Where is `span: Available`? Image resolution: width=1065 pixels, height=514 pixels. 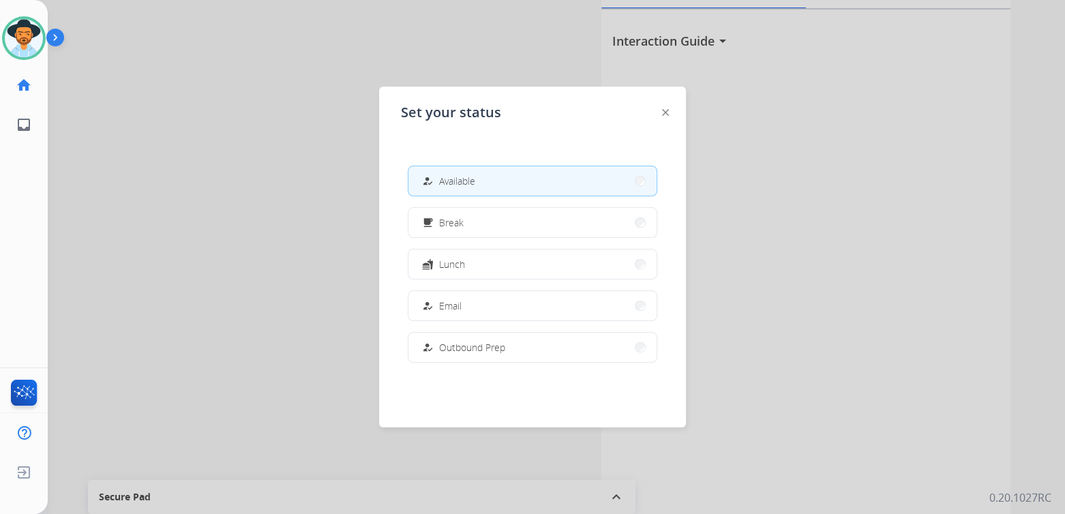
span: Available is located at coordinates (457, 181).